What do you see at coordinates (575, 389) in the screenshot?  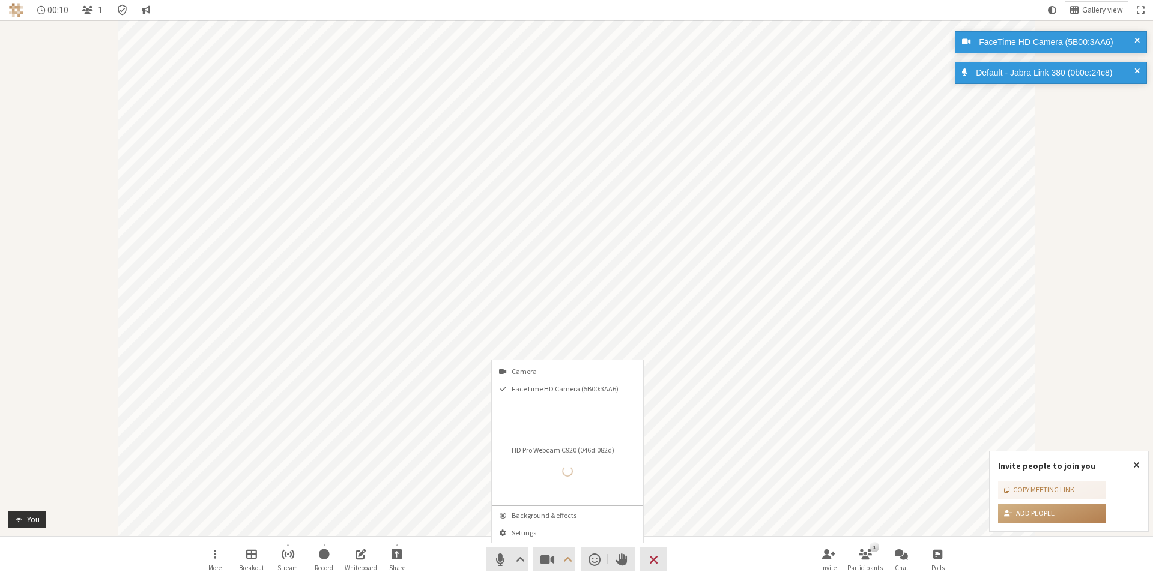 I see `span: FaceTime HD Camera (5B00:3AA6)` at bounding box center [575, 389].